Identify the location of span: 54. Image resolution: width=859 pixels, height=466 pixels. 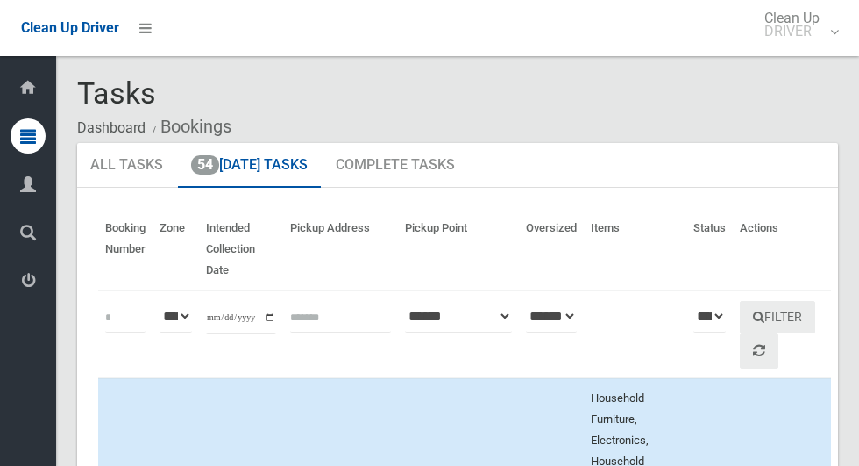
(205, 165).